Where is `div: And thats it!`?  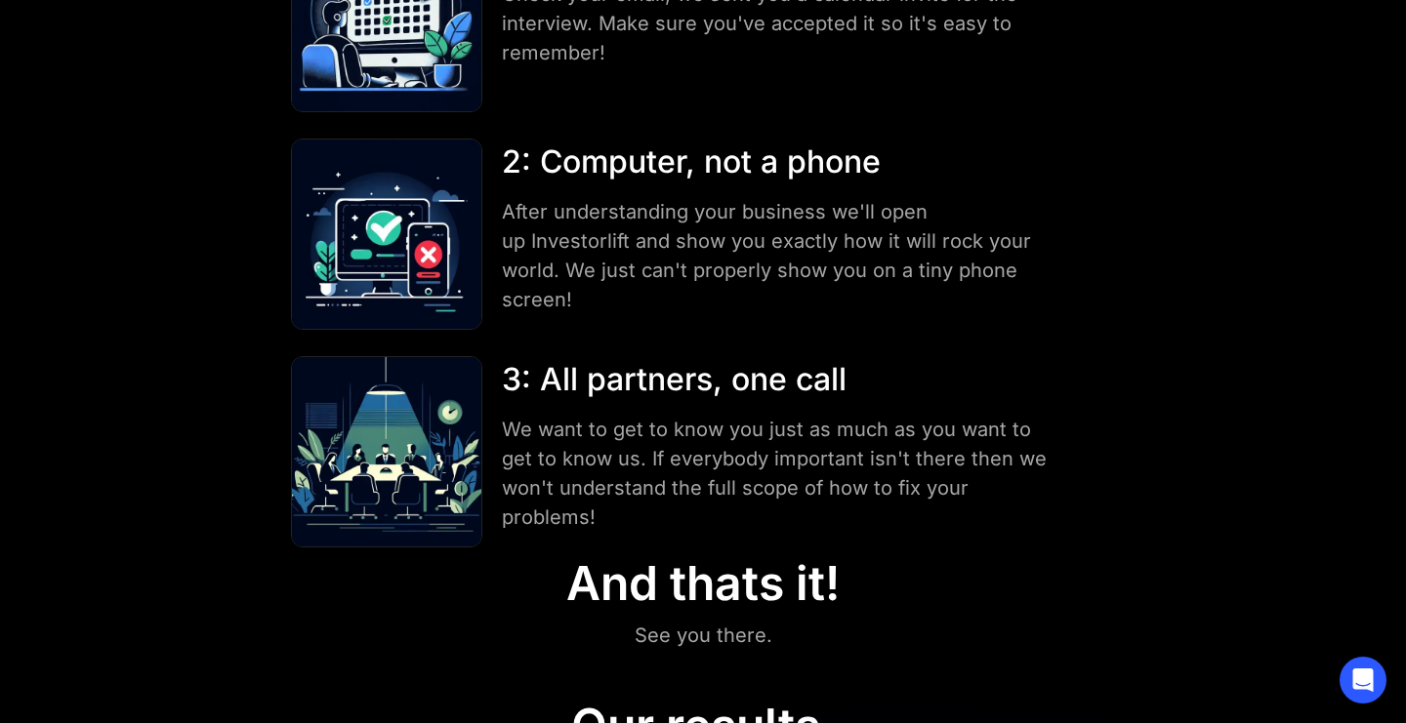
div: And thats it! is located at coordinates (703, 584).